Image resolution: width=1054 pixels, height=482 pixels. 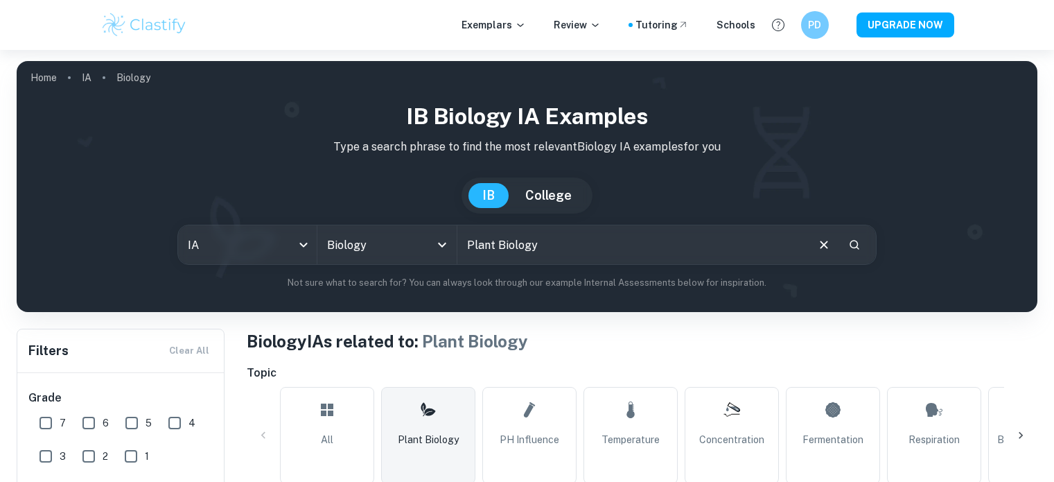 I want to click on h6: Filters, so click(x=48, y=351).